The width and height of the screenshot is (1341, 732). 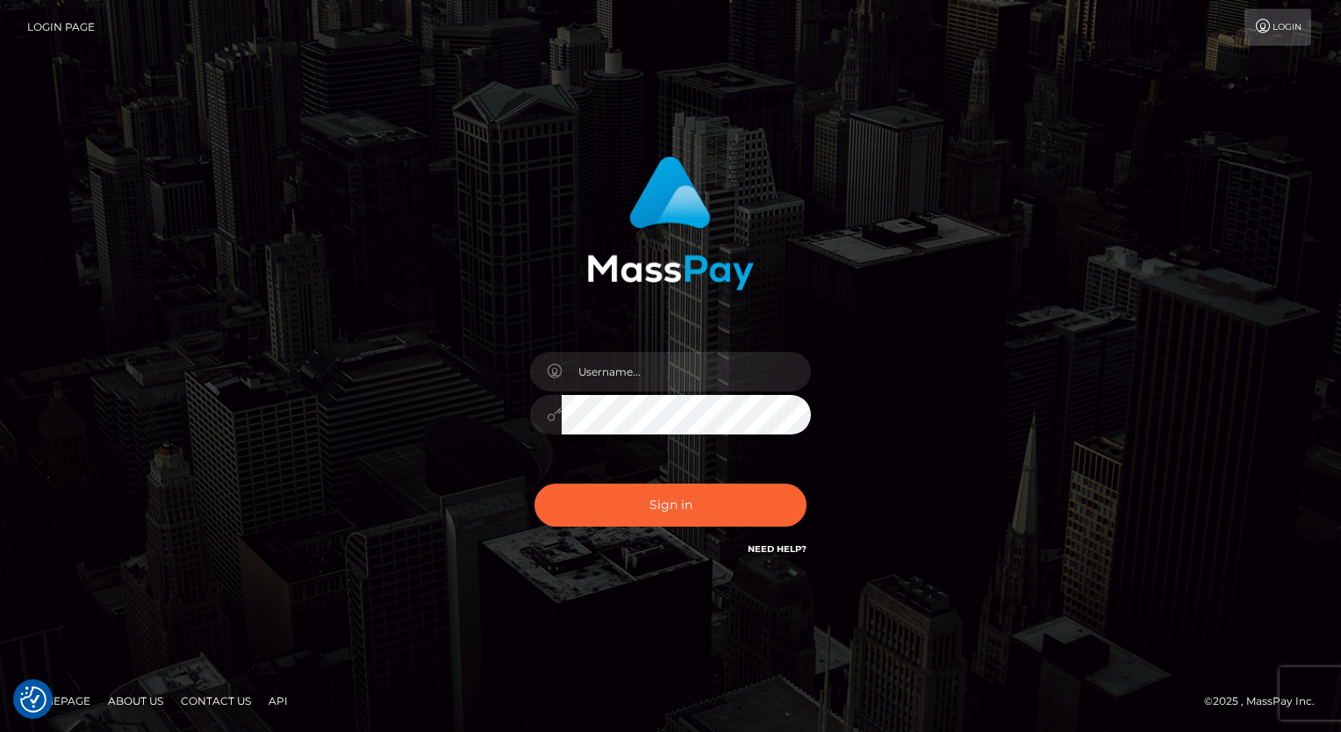 What do you see at coordinates (61, 27) in the screenshot?
I see `a: Login Page` at bounding box center [61, 27].